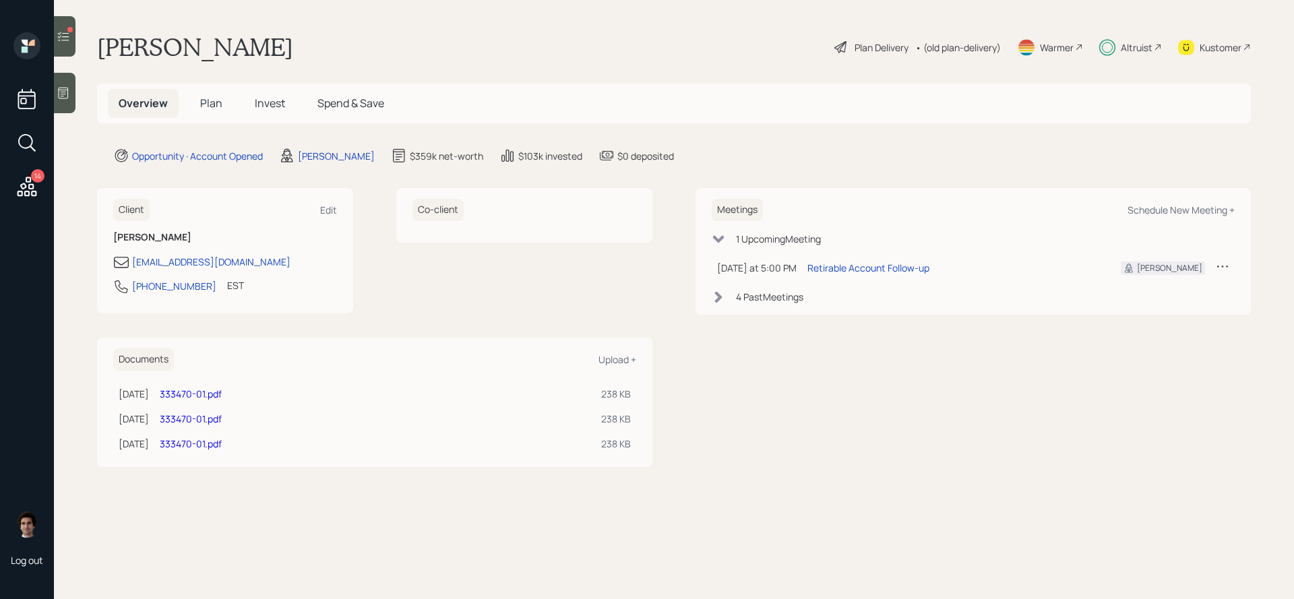 This screenshot has height=599, width=1294. Describe the element at coordinates (881, 47) in the screenshot. I see `div: Plan Delivery` at that location.